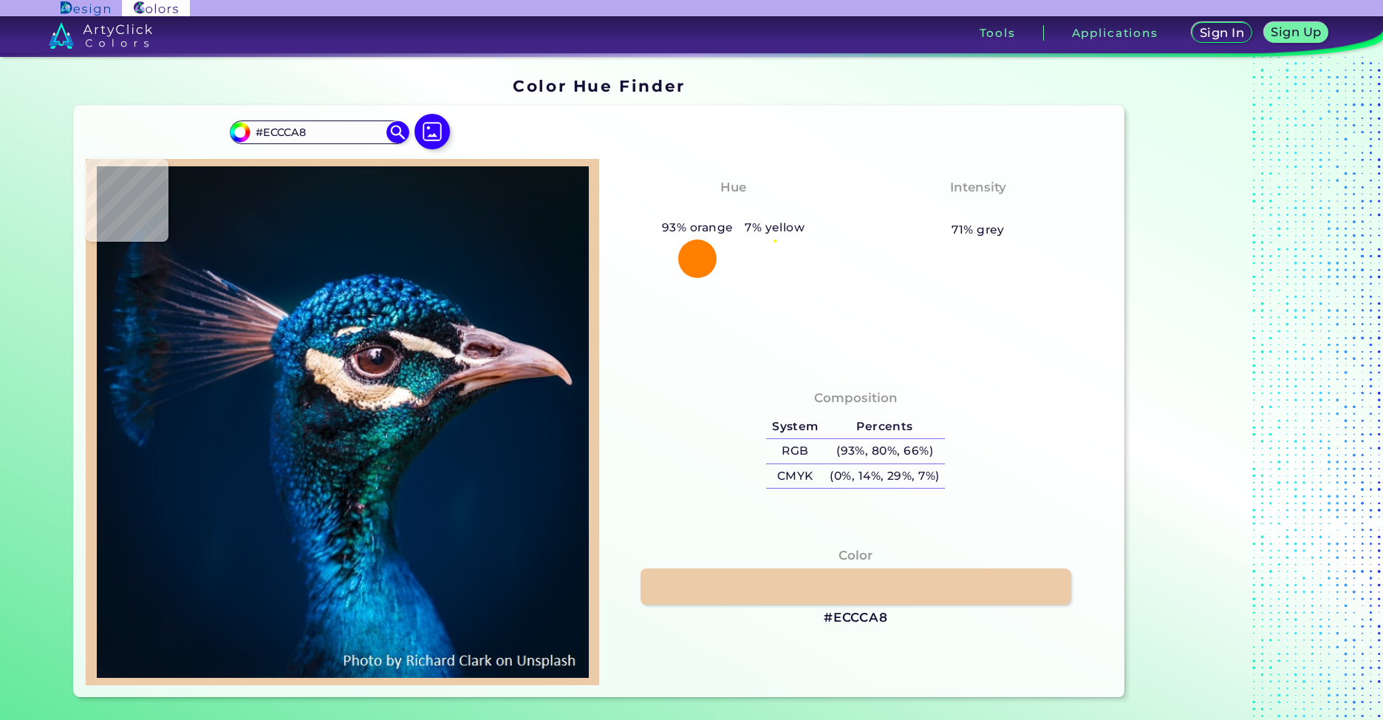  Describe the element at coordinates (734, 209) in the screenshot. I see `h3: Orange` at that location.